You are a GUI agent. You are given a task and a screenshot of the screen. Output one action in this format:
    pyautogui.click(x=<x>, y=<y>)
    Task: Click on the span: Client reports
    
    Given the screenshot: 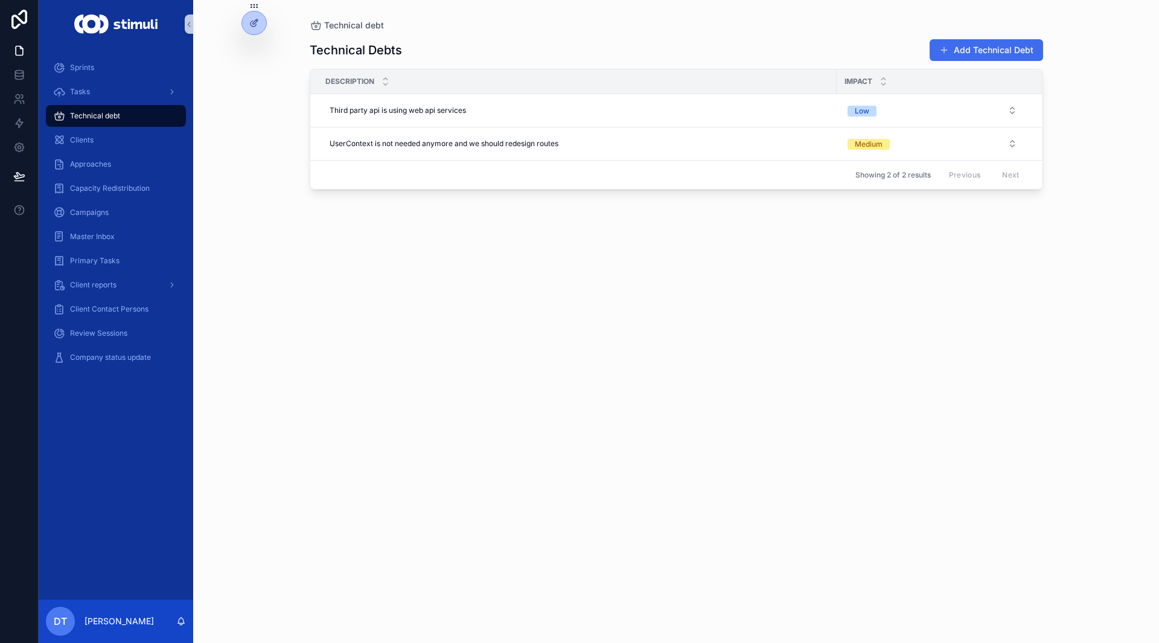 What is the action you would take?
    pyautogui.click(x=93, y=285)
    